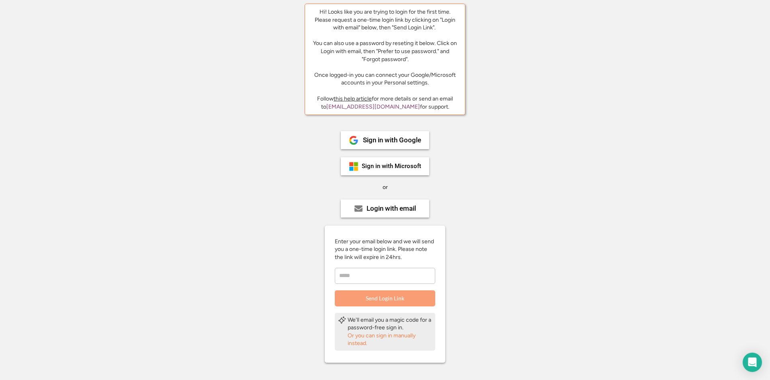 The height and width of the screenshot is (380, 770). Describe the element at coordinates (352, 98) in the screenshot. I see `a: this help article` at that location.